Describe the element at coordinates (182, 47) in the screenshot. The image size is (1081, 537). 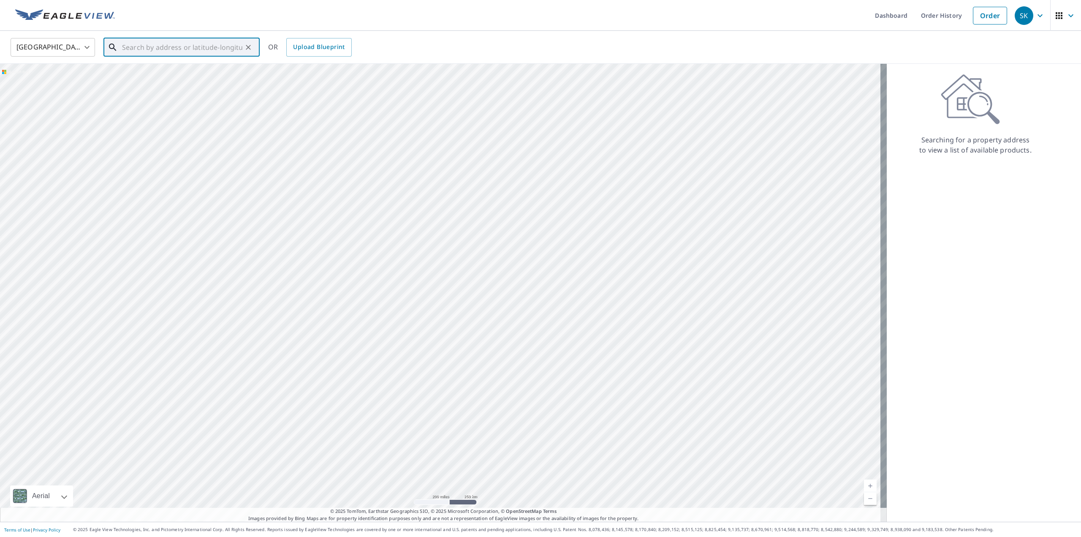
I see `input: Search by address or latitude-longitude` at that location.